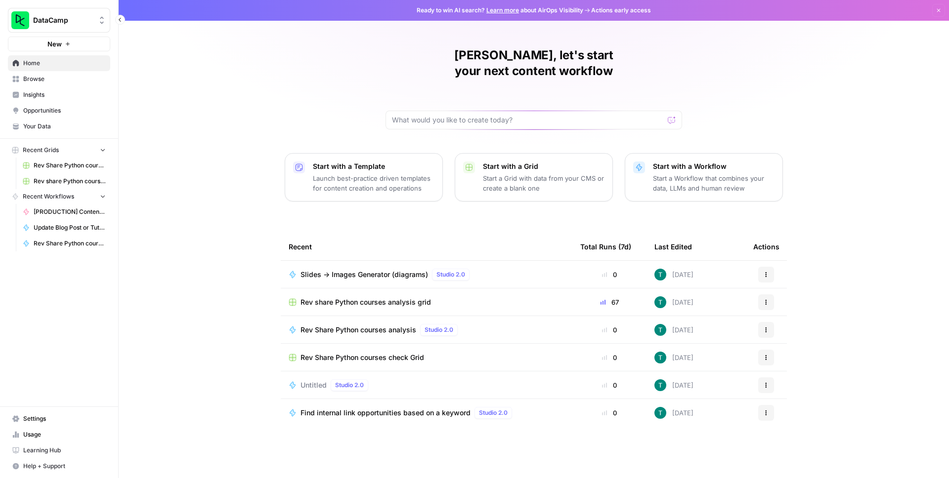  What do you see at coordinates (59, 111) in the screenshot?
I see `a: Opportunities` at bounding box center [59, 111].